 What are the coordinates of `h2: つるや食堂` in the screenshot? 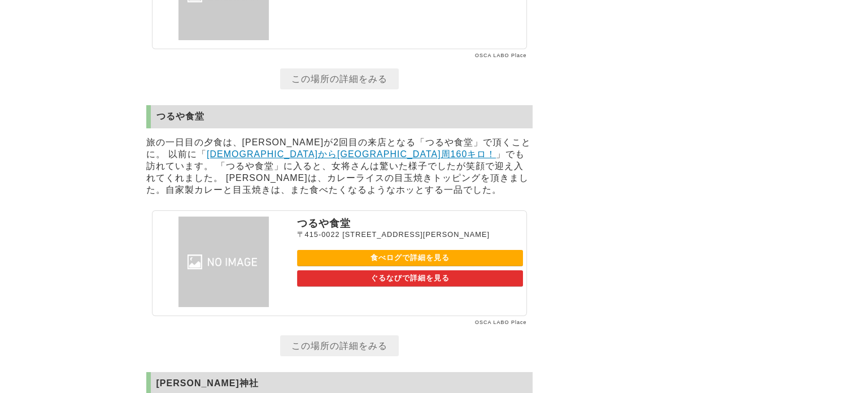 It's located at (340, 116).